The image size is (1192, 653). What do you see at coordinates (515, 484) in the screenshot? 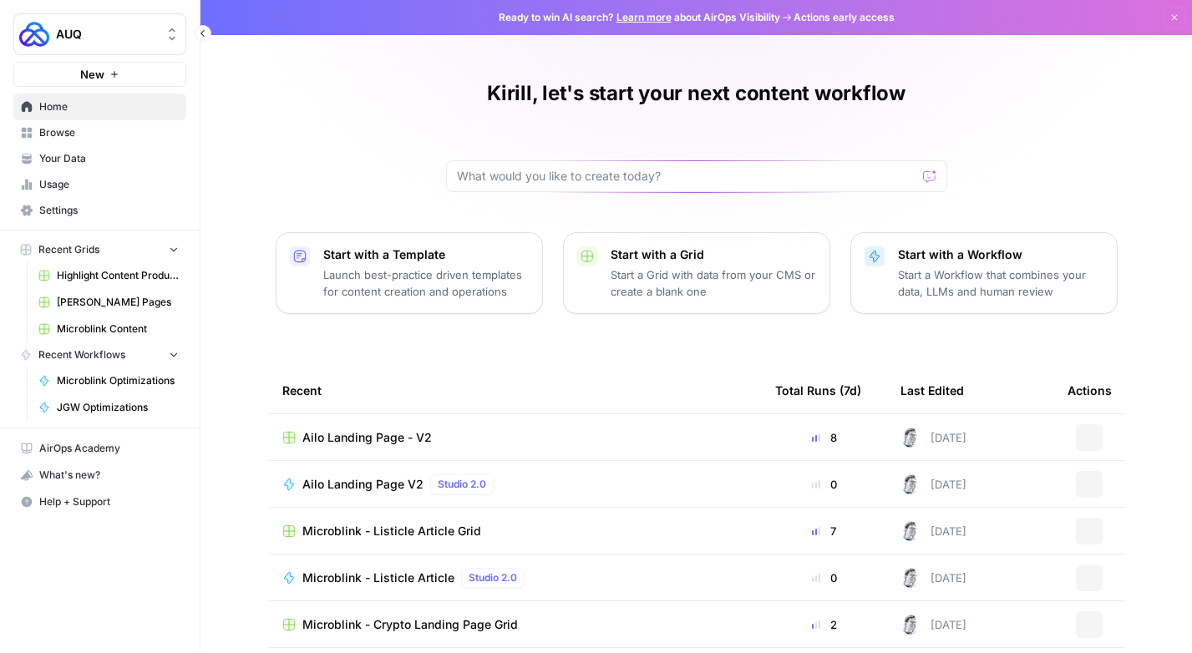
I see `a: Ailo Landing Page V2Studio 2.0` at bounding box center [515, 484].